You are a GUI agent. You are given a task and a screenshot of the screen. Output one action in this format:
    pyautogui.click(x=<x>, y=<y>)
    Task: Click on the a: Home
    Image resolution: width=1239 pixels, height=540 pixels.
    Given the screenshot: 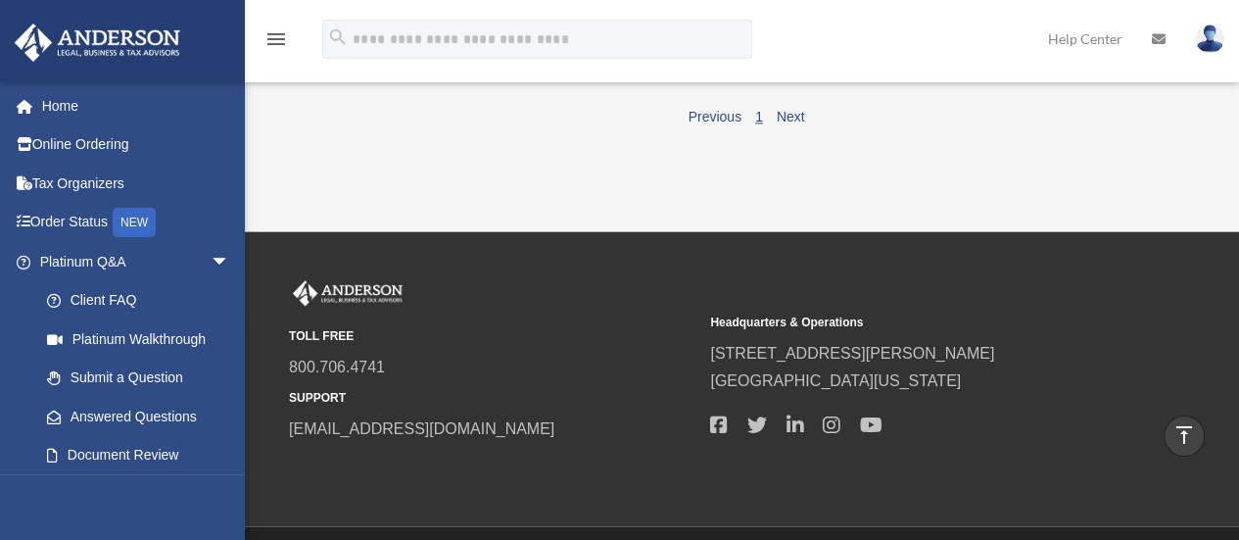 What is the action you would take?
    pyautogui.click(x=136, y=106)
    